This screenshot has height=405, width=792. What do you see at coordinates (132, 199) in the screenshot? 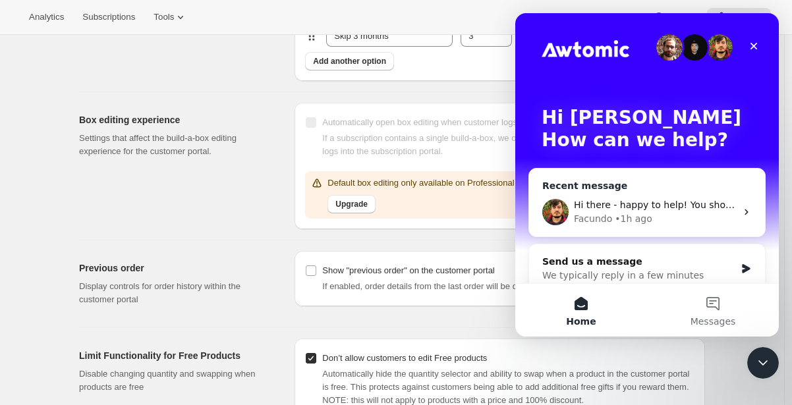
I see `div: Profile image for FacundoHi there - happy to help! You should be able to add custom messages to t...` at bounding box center [132, 199].